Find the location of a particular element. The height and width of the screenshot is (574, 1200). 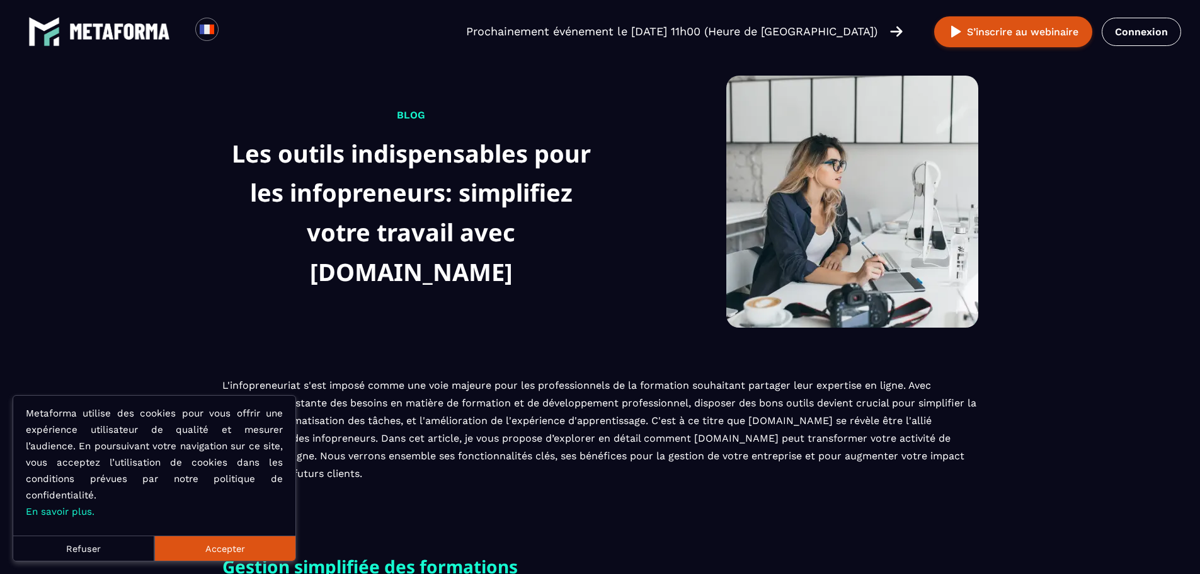

button: S’inscrire au webinaire is located at coordinates (1013, 32).